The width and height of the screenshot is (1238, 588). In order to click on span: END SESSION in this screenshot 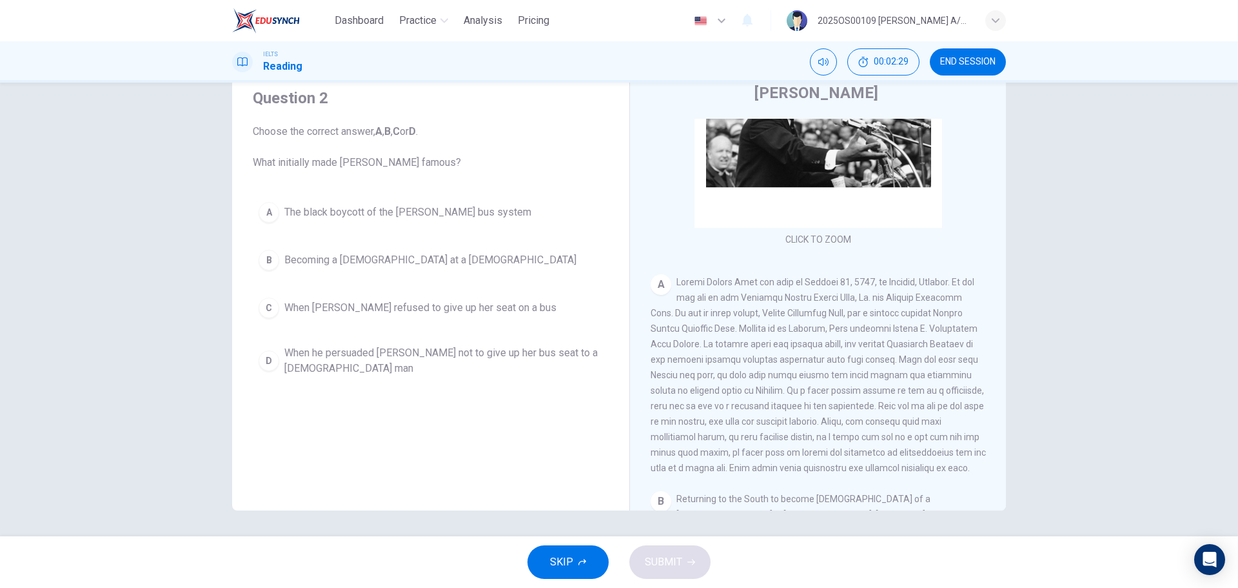, I will do `click(968, 62)`.